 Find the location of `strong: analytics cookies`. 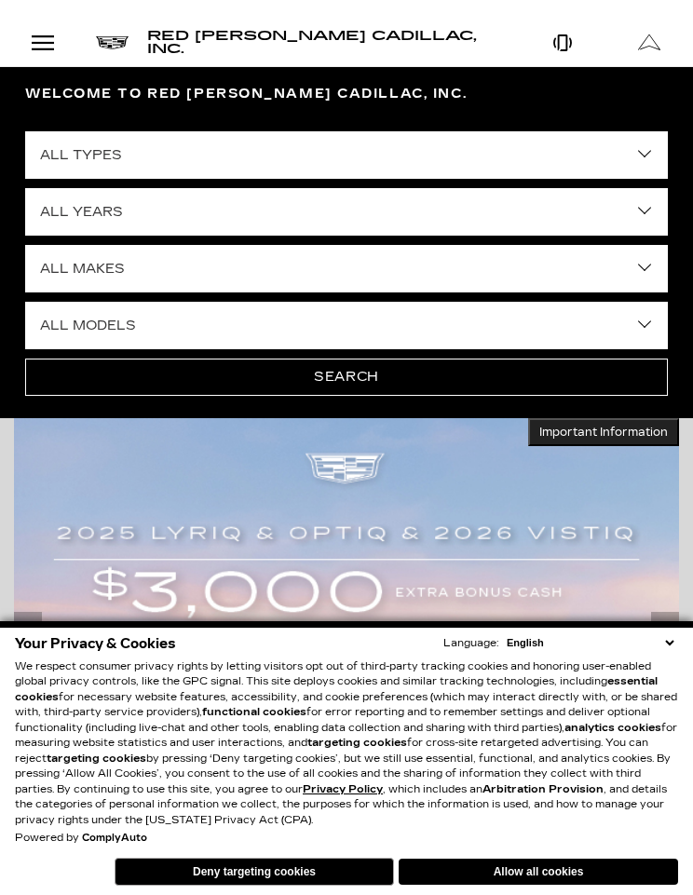

strong: analytics cookies is located at coordinates (613, 727).